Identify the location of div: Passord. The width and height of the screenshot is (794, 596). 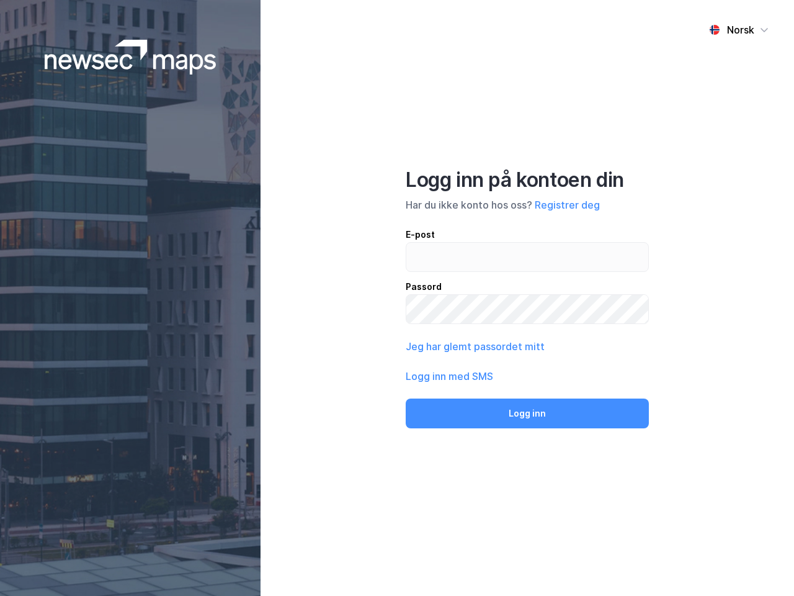
(528, 287).